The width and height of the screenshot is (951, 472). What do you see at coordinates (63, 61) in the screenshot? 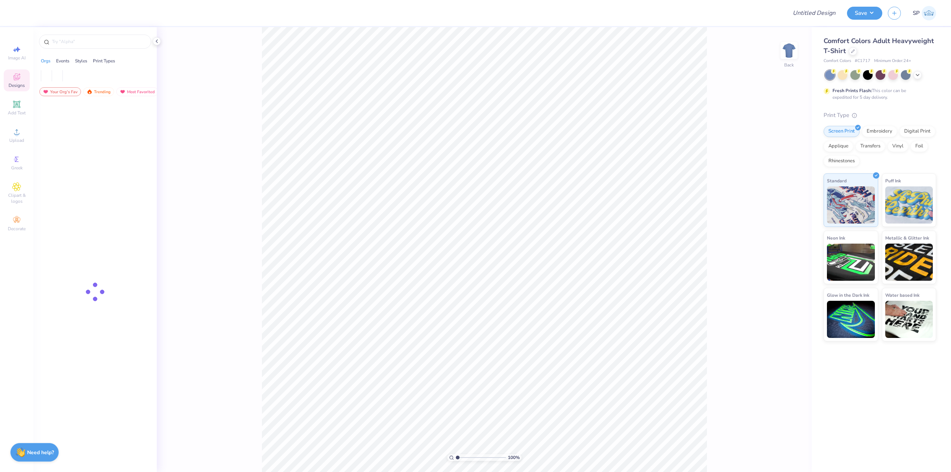
I see `div: Events` at bounding box center [63, 61].